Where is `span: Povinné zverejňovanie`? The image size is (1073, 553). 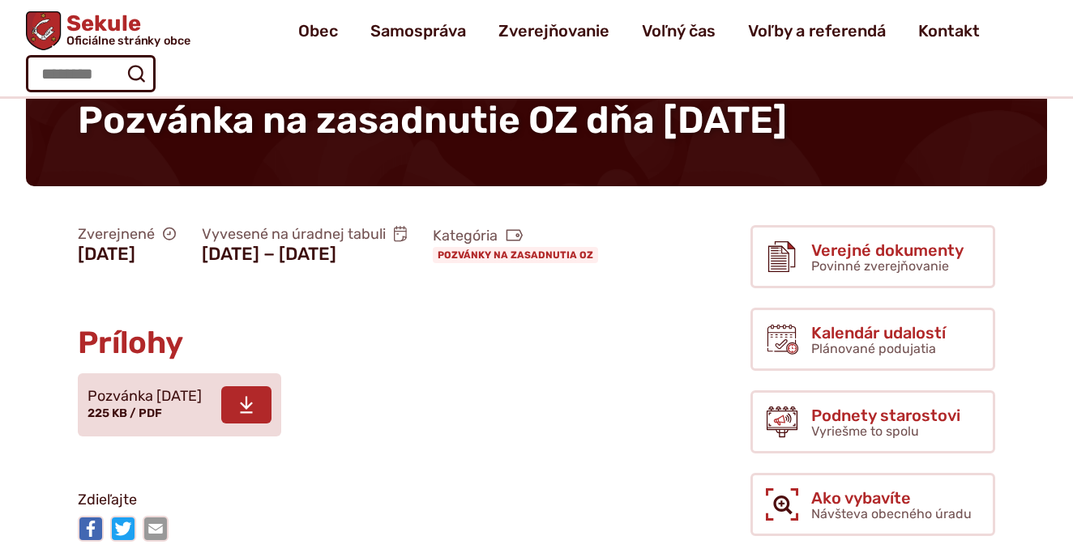 span: Povinné zverejňovanie is located at coordinates (880, 266).